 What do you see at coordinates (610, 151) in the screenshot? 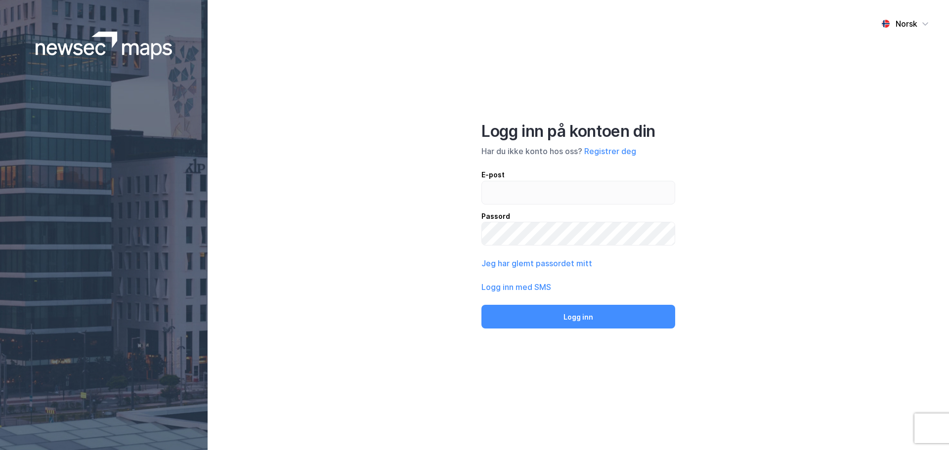
I see `button: Registrer deg` at bounding box center [610, 151].